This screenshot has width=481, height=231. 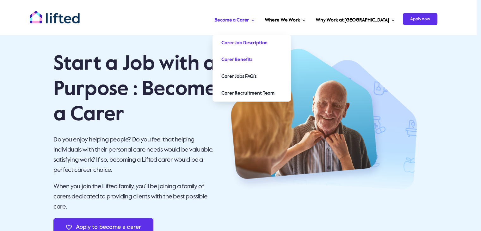 What do you see at coordinates (244, 43) in the screenshot?
I see `span: Carer Job Description` at bounding box center [244, 43].